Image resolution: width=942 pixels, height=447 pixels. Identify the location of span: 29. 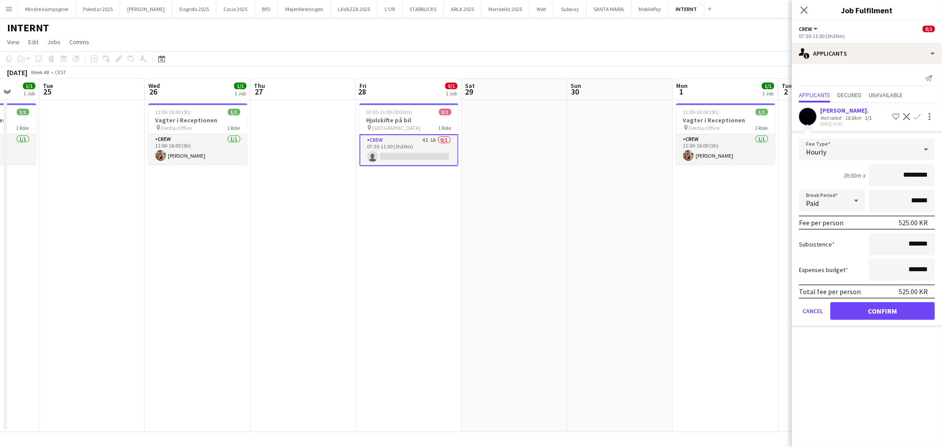
(469, 91).